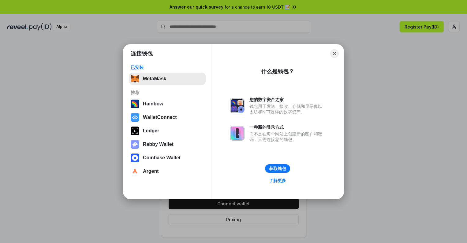  I want to click on div: Coinbase Wallet, so click(161, 157).